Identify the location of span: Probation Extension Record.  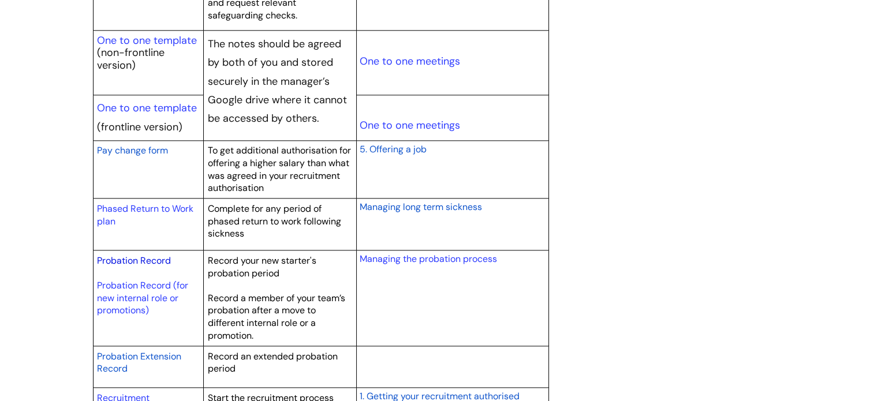
(139, 362).